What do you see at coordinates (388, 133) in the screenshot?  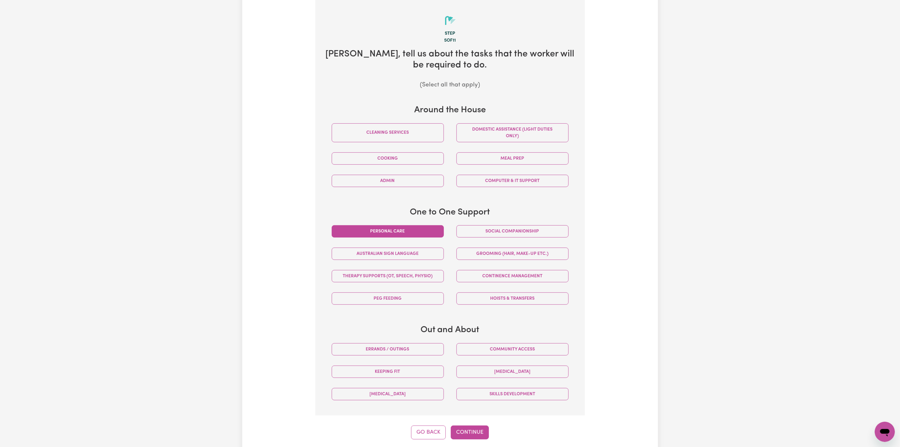 I see `button: Cleaning services` at bounding box center [388, 133].